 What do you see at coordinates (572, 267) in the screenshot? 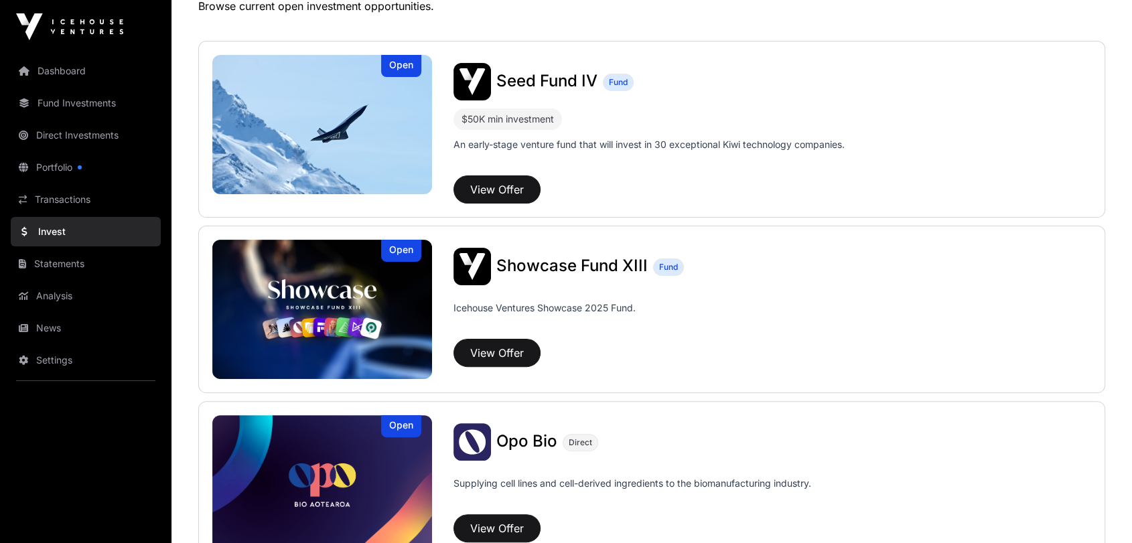
I see `a: Showcase Fund XIII` at bounding box center [572, 267].